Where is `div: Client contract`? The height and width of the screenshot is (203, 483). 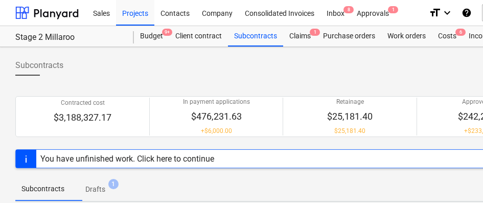 div: Client contract is located at coordinates (198, 36).